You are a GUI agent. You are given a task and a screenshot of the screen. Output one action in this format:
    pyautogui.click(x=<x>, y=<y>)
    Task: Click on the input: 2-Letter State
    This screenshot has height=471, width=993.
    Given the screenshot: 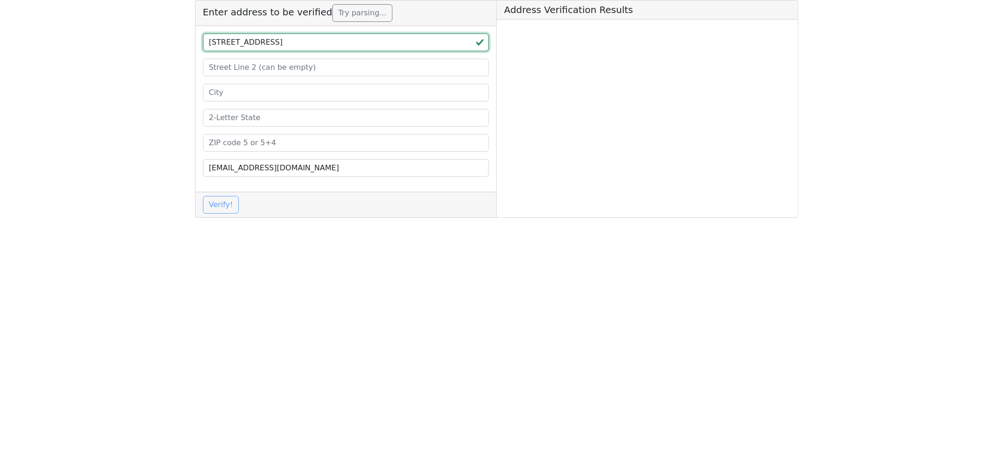 What is the action you would take?
    pyautogui.click(x=346, y=118)
    